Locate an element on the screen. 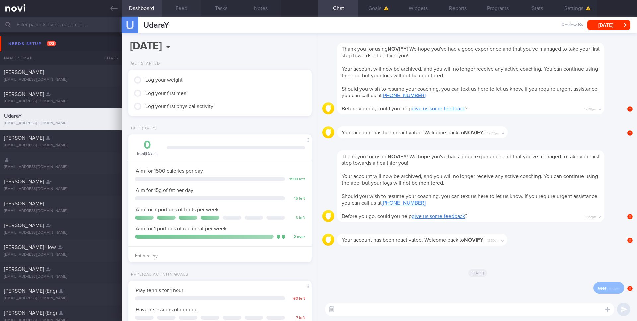 The image size is (637, 321). span: Aim for 15g of fat per day is located at coordinates (164, 190).